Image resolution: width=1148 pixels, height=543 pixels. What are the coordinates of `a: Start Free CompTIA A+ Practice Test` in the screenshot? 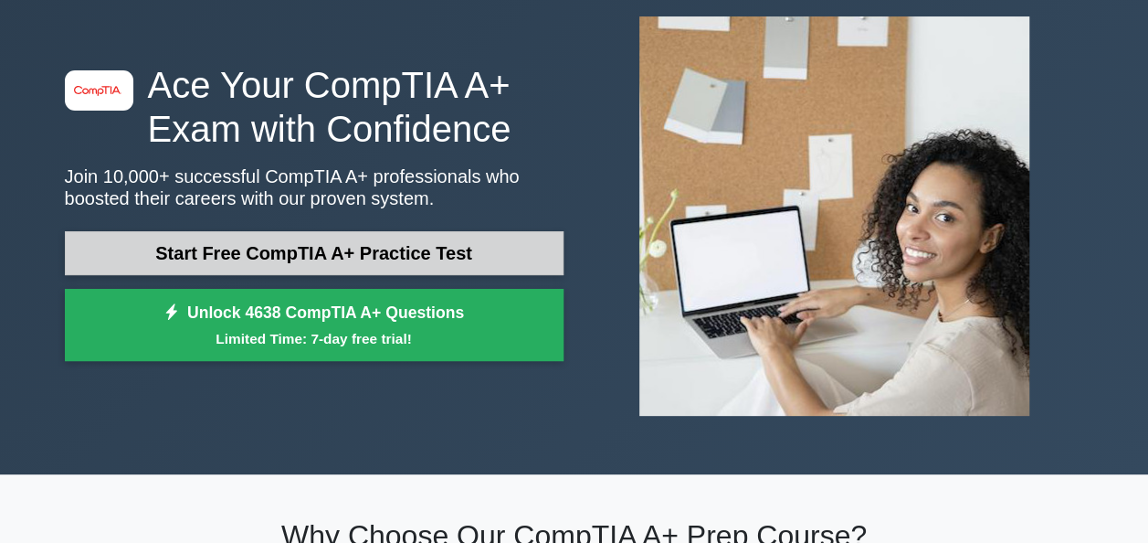 It's located at (314, 253).